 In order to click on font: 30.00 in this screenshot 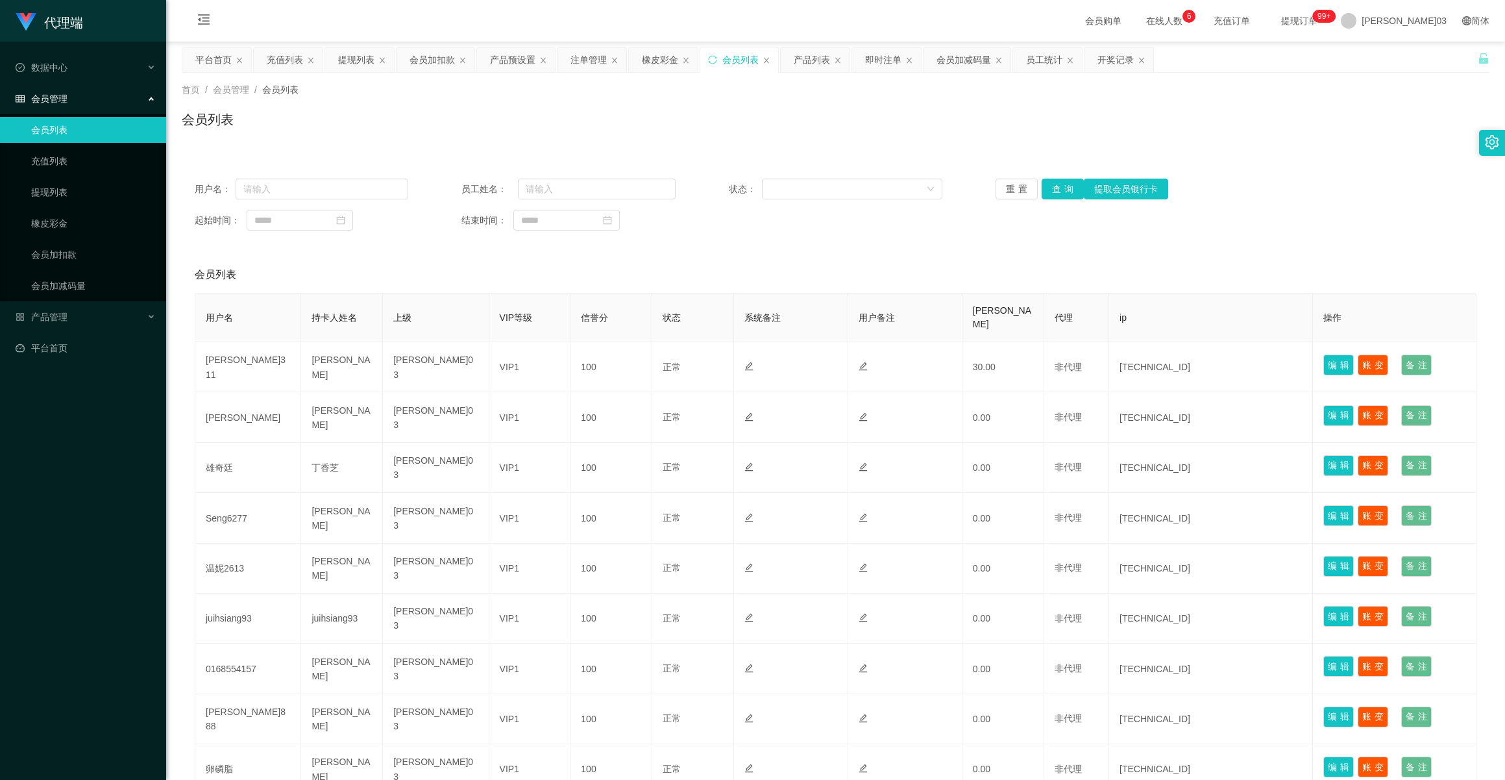, I will do `click(984, 367)`.